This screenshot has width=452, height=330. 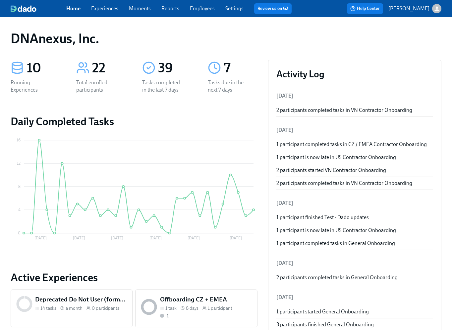 What do you see at coordinates (105, 308) in the screenshot?
I see `span: 0 participants` at bounding box center [105, 308].